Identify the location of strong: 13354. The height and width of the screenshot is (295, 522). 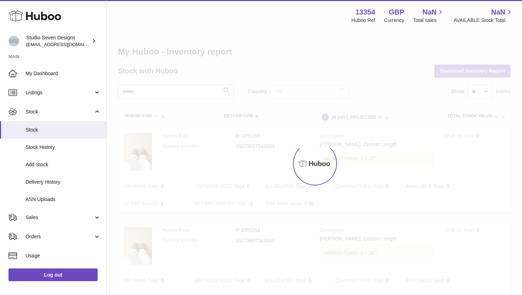
(365, 12).